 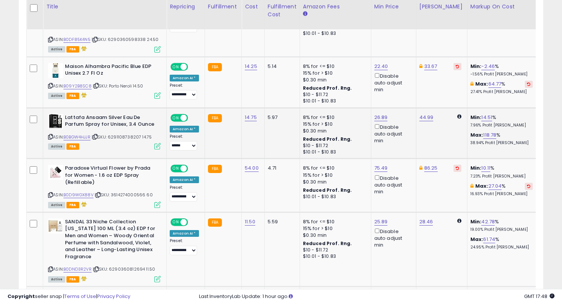 I want to click on a: 33.67, so click(x=430, y=66).